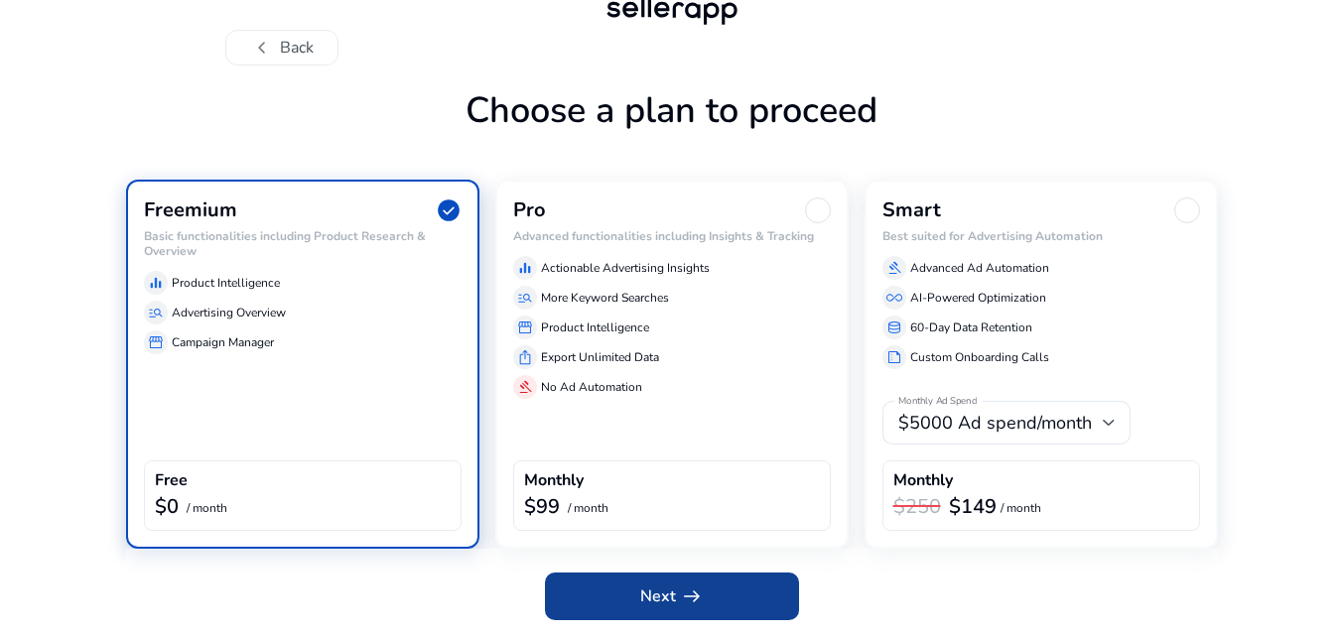  I want to click on mat-label: Monthly Ad Spend, so click(937, 402).